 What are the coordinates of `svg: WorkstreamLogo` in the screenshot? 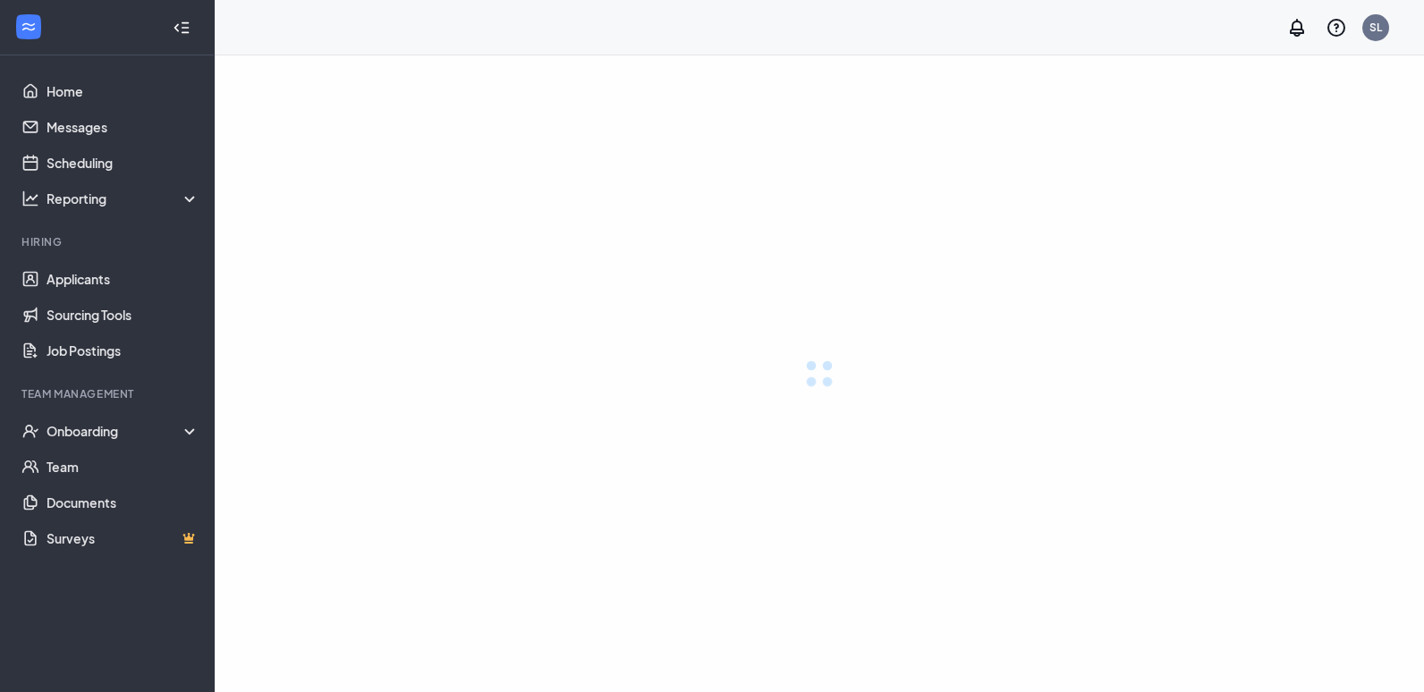 It's located at (29, 27).